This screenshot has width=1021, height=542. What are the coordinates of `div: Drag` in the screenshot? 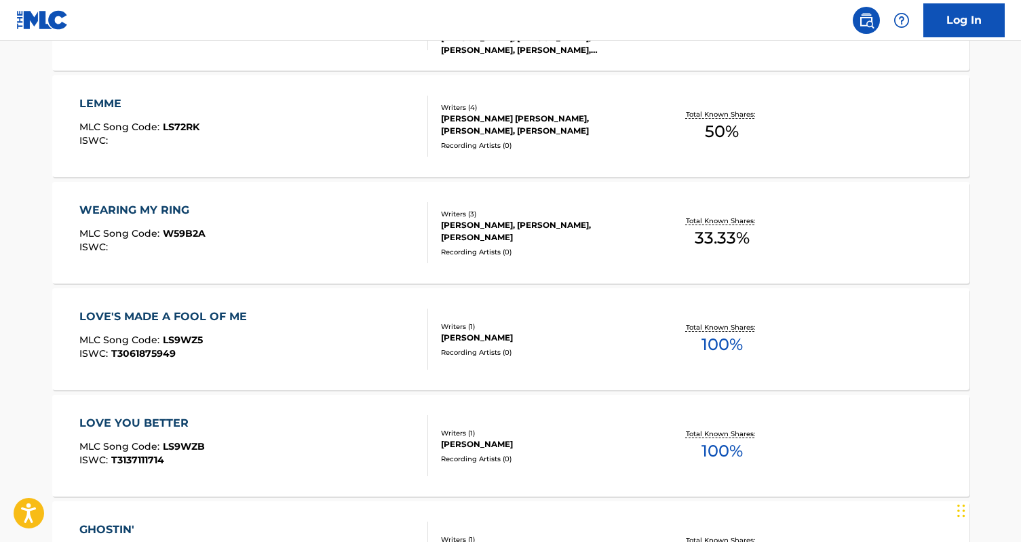 It's located at (961, 511).